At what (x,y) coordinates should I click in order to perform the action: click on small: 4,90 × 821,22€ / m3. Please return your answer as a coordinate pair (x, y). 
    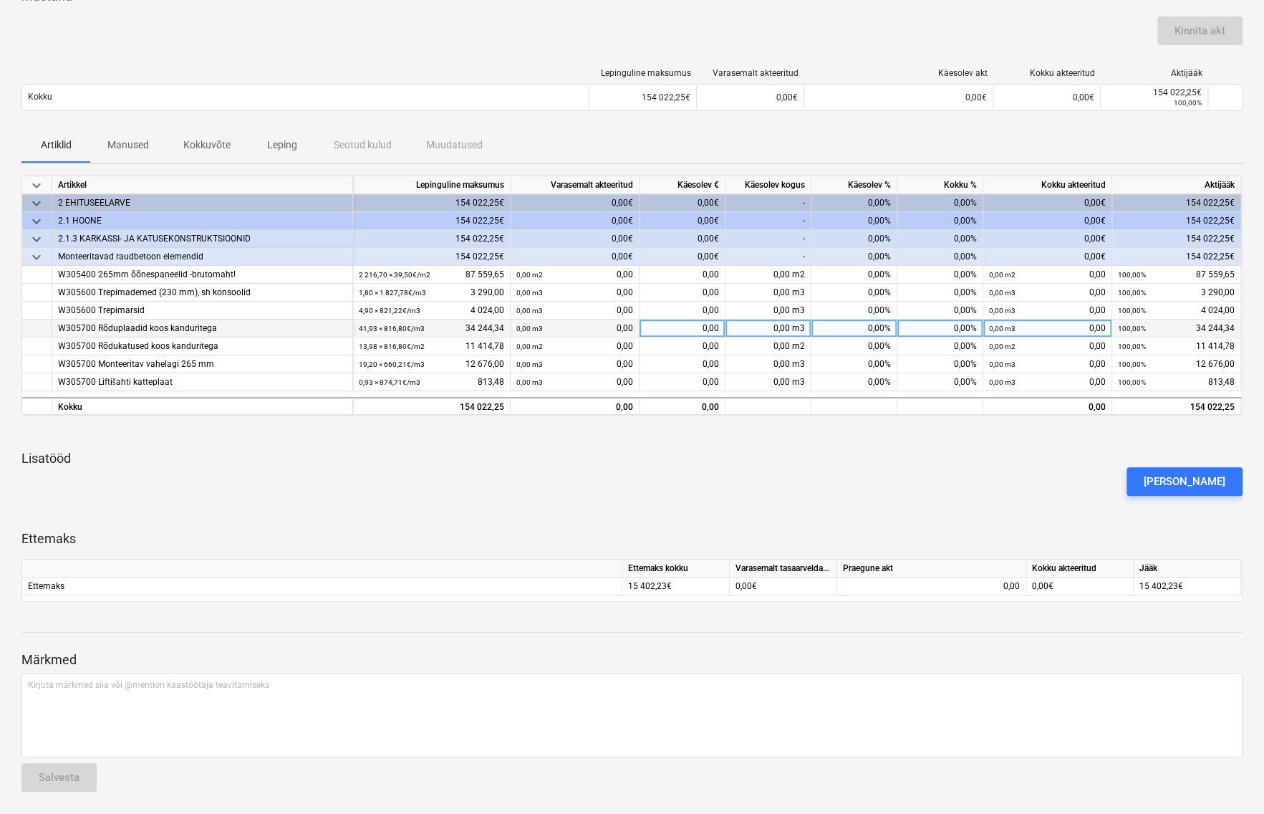
    Looking at the image, I should click on (390, 310).